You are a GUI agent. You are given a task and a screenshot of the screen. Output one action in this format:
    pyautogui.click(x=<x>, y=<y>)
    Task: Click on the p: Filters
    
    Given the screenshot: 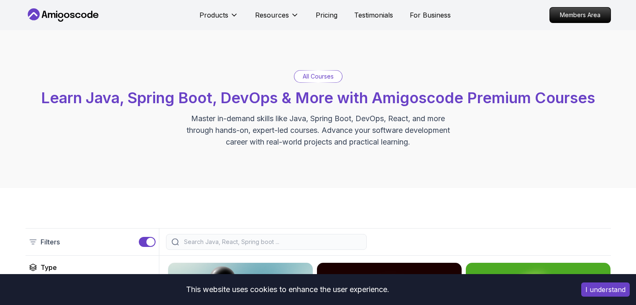 What is the action you would take?
    pyautogui.click(x=50, y=242)
    